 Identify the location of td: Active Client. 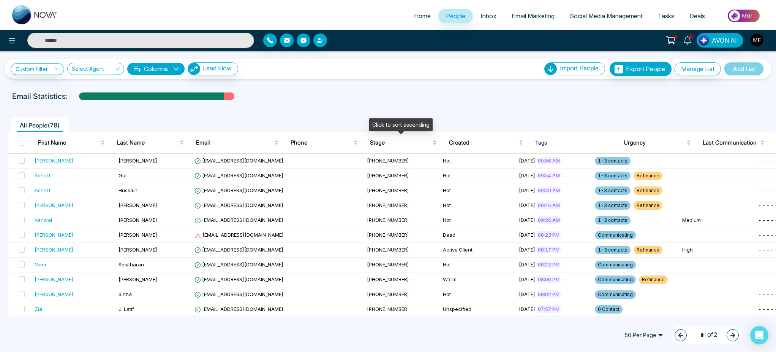
(478, 250).